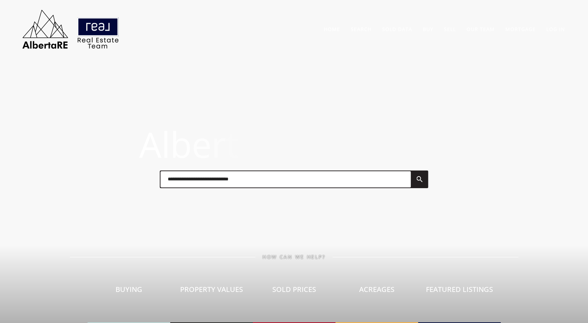 This screenshot has height=323, width=588. Describe the element at coordinates (232, 144) in the screenshot. I see `span: t` at that location.